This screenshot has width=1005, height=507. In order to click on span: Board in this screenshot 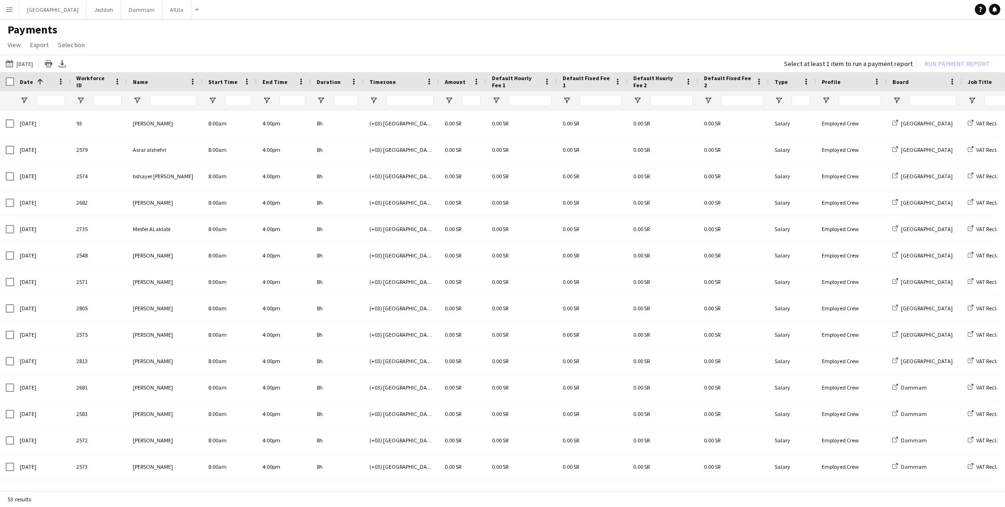, I will do `click(900, 82)`.